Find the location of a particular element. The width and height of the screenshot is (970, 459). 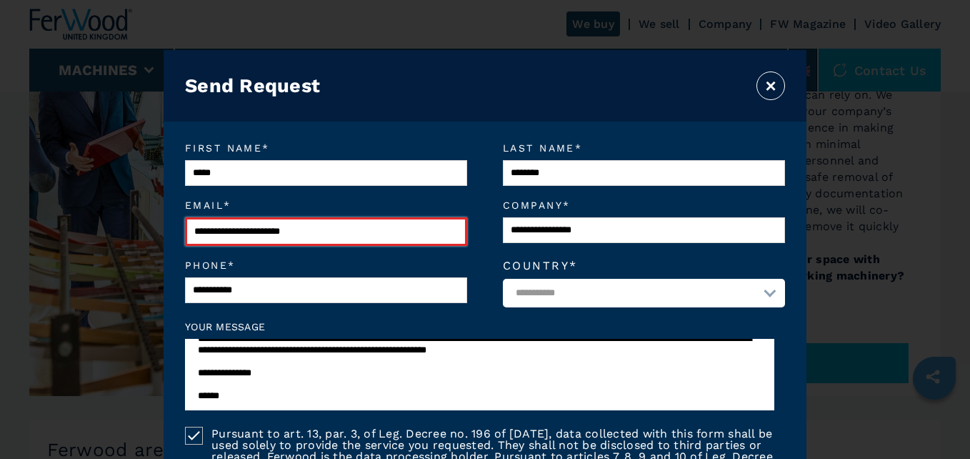

input: Last name* is located at coordinates (644, 173).